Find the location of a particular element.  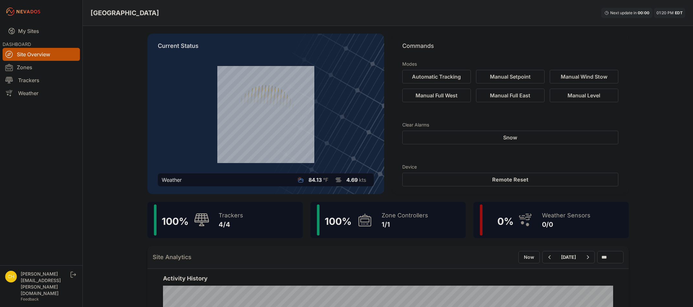

h3: Device is located at coordinates (510, 167).